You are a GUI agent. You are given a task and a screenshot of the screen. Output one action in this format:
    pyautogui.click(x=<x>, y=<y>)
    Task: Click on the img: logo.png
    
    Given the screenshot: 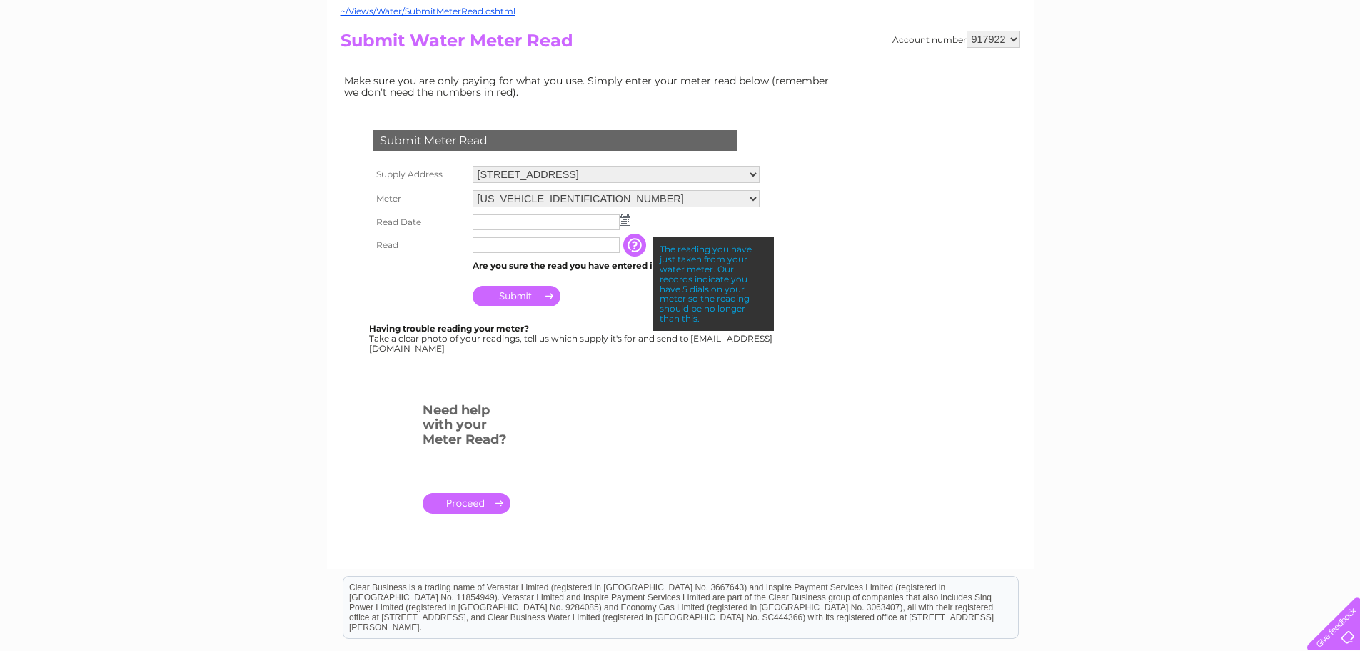 What is the action you would take?
    pyautogui.click(x=84, y=59)
    